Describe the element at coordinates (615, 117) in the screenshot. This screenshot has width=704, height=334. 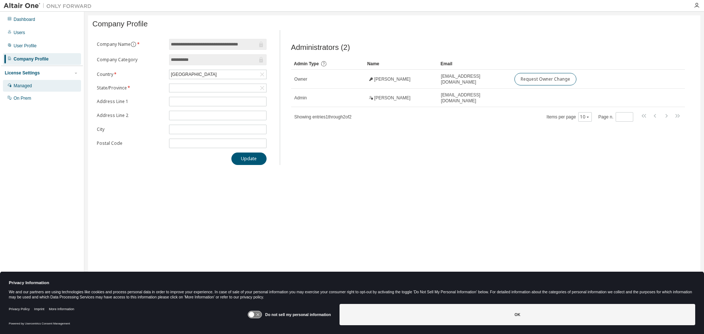
I see `span: Page n.` at that location.